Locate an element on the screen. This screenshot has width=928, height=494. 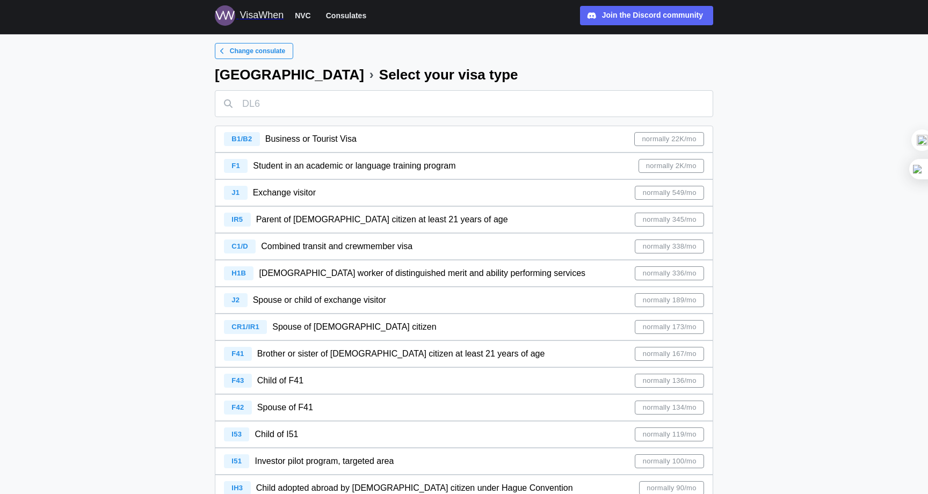
a: F43 Child of F41normally 136/mo is located at coordinates (464, 381).